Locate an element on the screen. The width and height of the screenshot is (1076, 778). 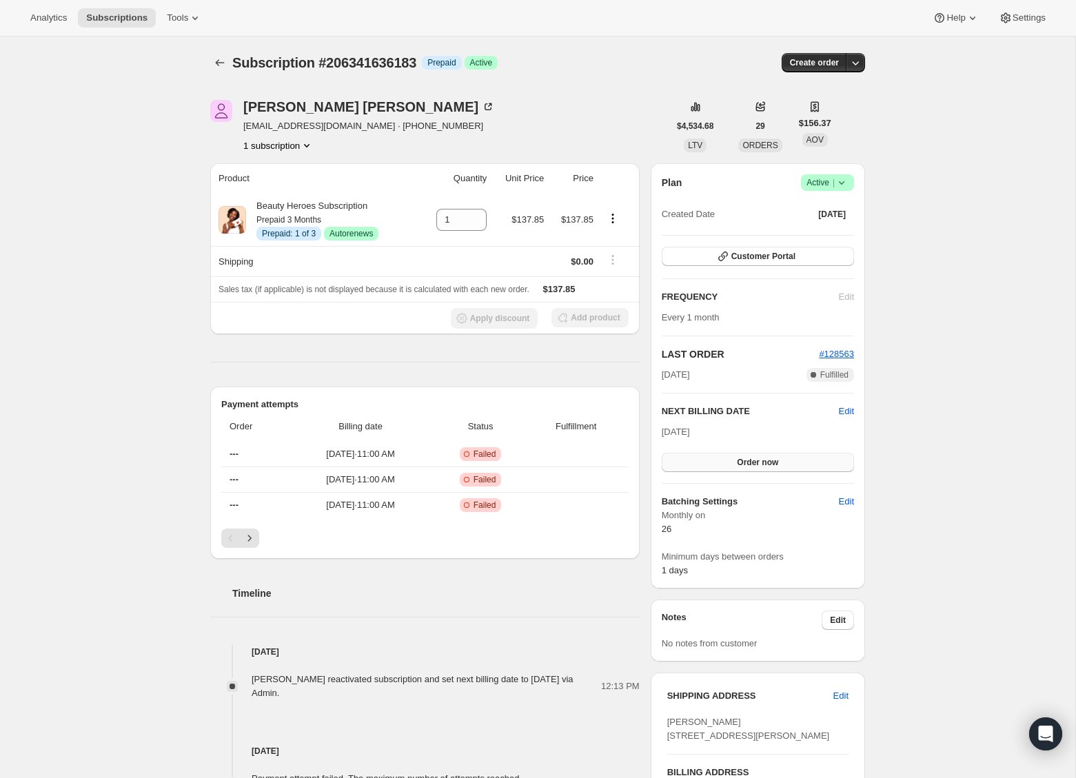
span: LTV is located at coordinates (695, 145).